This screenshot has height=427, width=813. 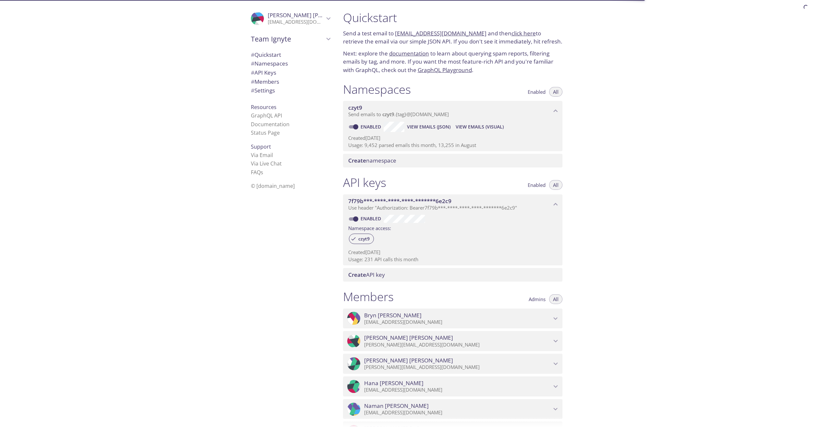 I want to click on p: Send a test email to and then to retrieve the email via our simple JSON API. If you don't see it ..., so click(x=453, y=37).